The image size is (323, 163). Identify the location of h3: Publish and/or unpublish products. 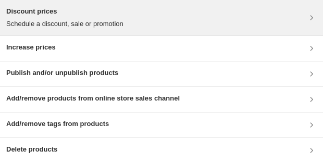
(62, 73).